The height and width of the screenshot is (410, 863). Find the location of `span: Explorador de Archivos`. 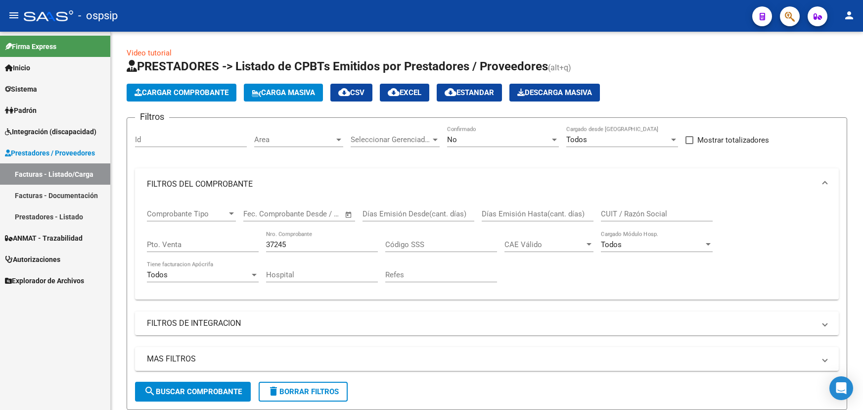

span: Explorador de Archivos is located at coordinates (45, 281).